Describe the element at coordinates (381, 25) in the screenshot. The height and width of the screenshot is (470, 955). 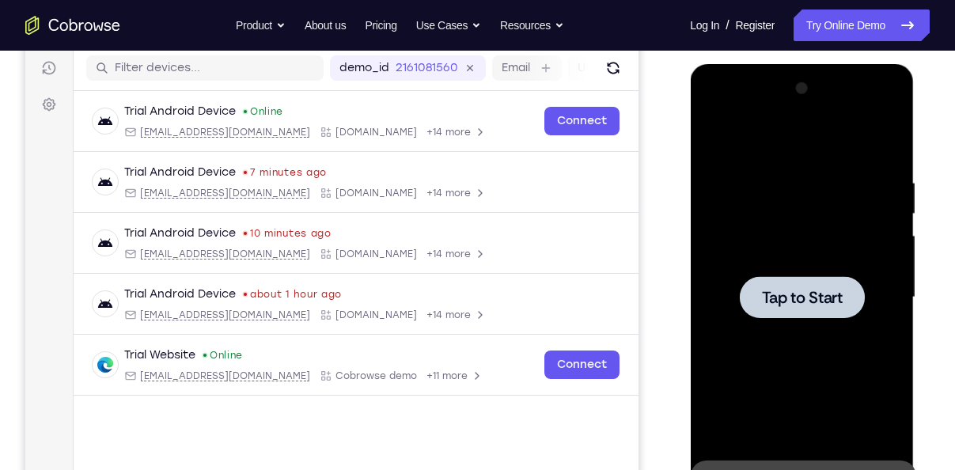
I see `a: Pricing` at that location.